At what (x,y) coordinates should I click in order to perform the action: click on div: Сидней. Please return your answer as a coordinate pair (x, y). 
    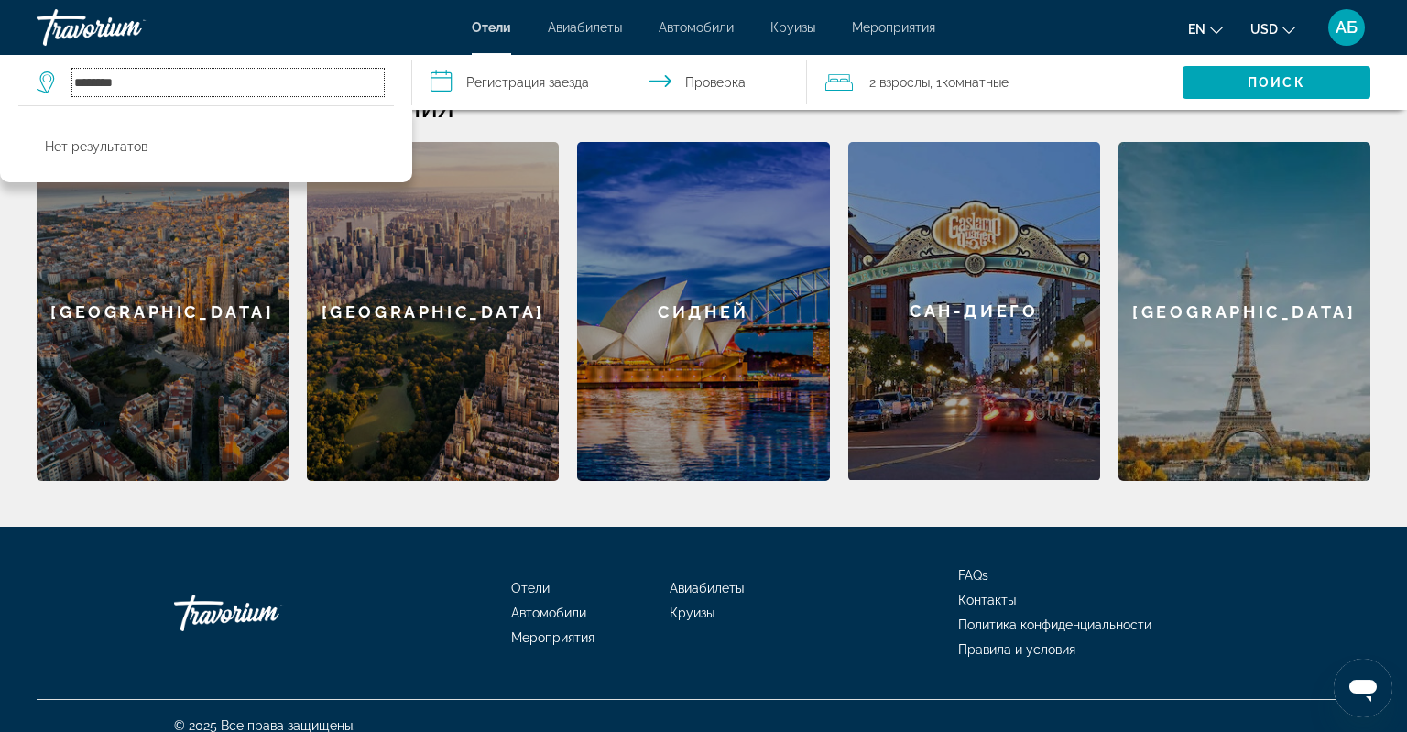
    Looking at the image, I should click on (703, 311).